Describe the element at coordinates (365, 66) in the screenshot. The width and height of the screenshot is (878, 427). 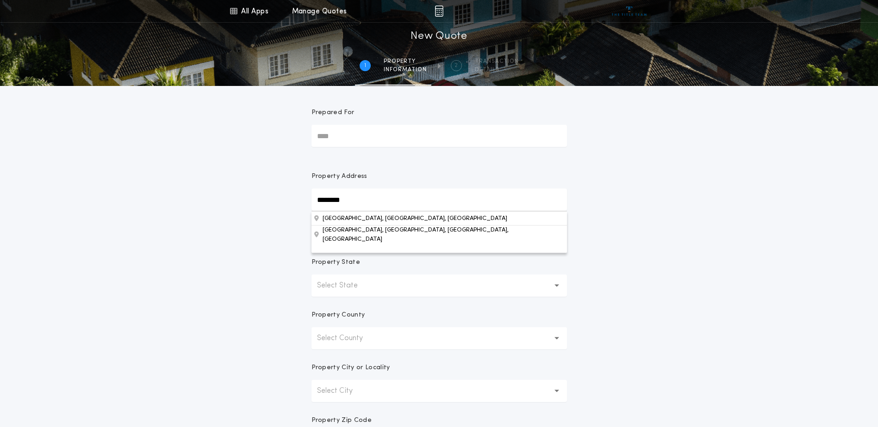
I see `h2: 1` at that location.